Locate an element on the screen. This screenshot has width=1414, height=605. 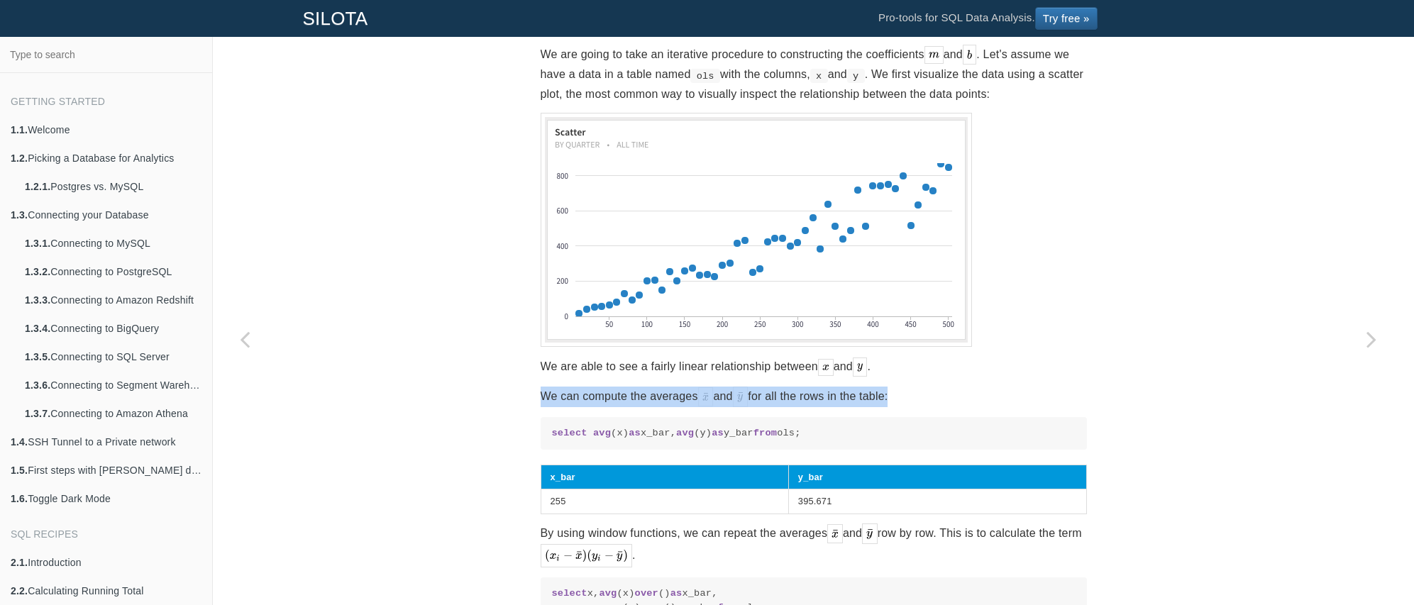
b: 1.4. is located at coordinates (19, 442).